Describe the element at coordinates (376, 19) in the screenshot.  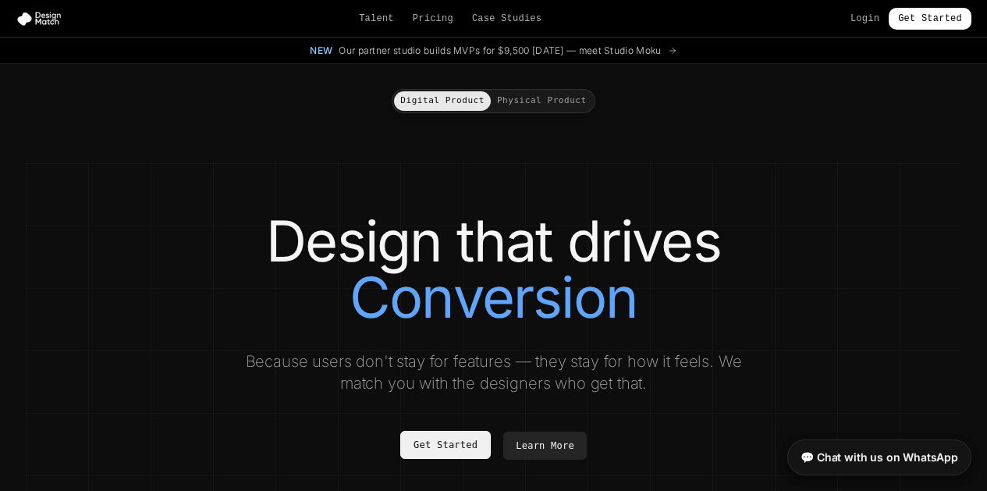
I see `a: Talent` at that location.